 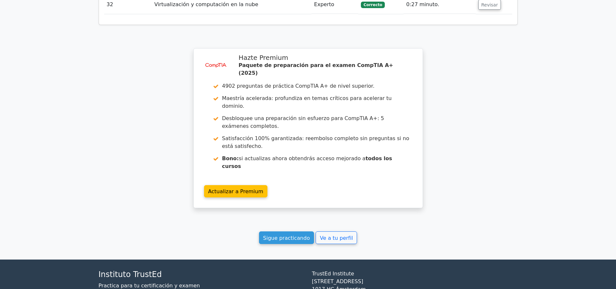 What do you see at coordinates (287, 237) in the screenshot?
I see `font: Sigue practicando` at bounding box center [287, 237].